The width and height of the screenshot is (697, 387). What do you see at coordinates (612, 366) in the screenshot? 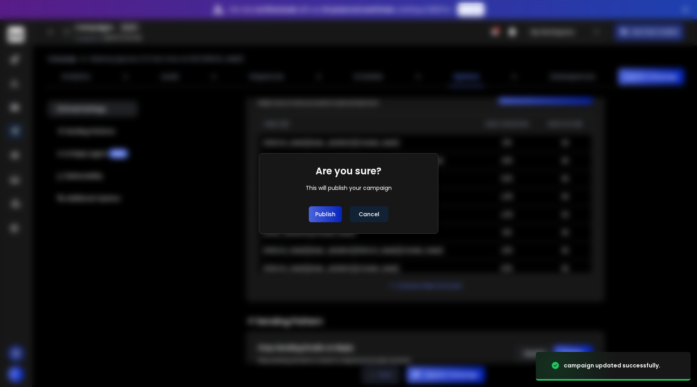
I see `div: campaign updated successfully.` at bounding box center [612, 366].